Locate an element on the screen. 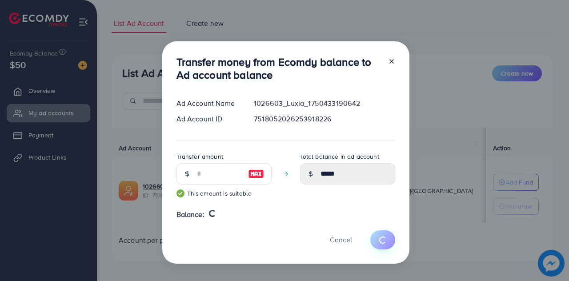 Image resolution: width=569 pixels, height=281 pixels. div: Ad Account ID is located at coordinates (208, 119).